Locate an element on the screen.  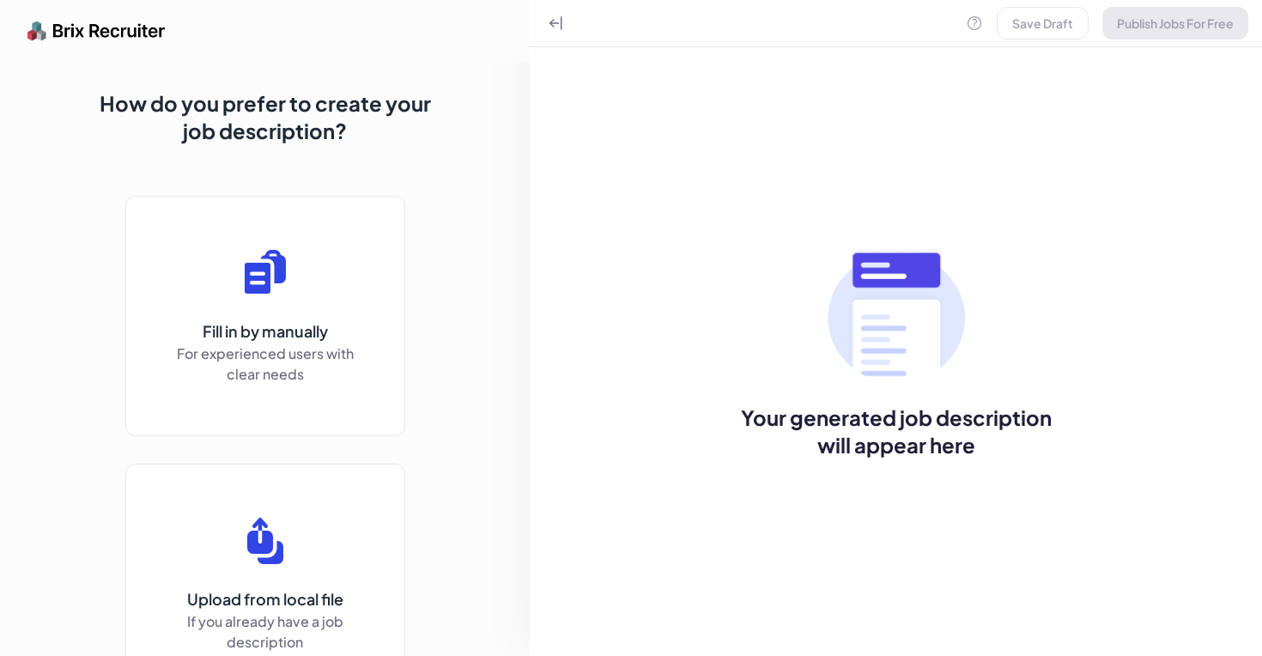
img: logo is located at coordinates (96, 31).